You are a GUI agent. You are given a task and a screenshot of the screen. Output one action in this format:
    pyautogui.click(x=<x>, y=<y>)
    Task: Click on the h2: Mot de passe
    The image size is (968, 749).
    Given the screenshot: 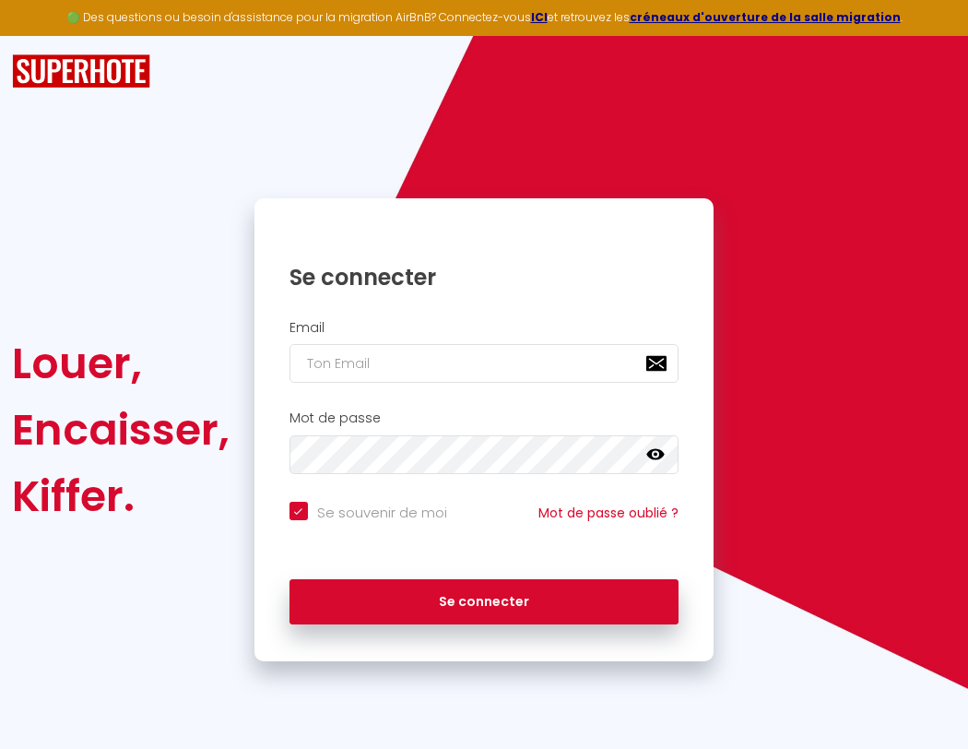 What is the action you would take?
    pyautogui.click(x=484, y=418)
    